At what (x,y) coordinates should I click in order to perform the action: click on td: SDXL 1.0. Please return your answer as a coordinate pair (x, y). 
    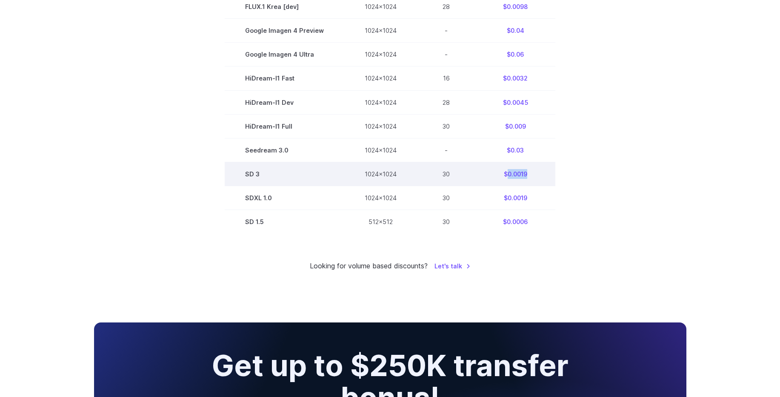
    Looking at the image, I should click on (284, 197).